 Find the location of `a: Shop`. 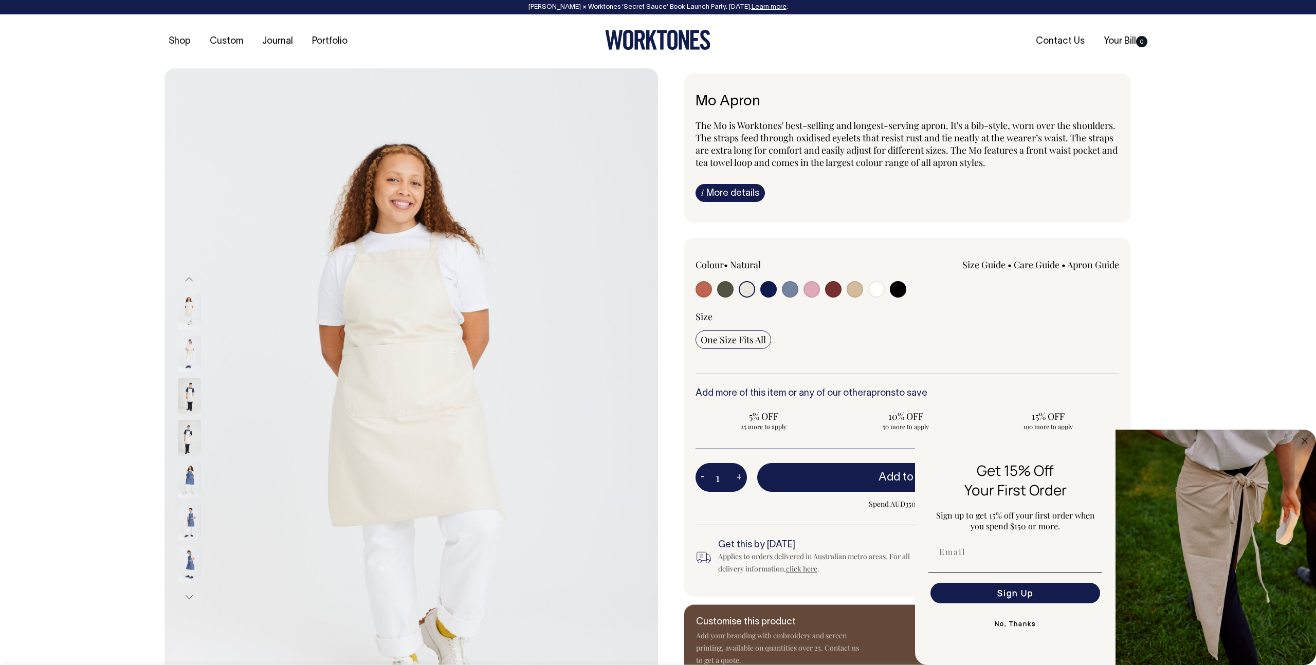

a: Shop is located at coordinates (179, 41).